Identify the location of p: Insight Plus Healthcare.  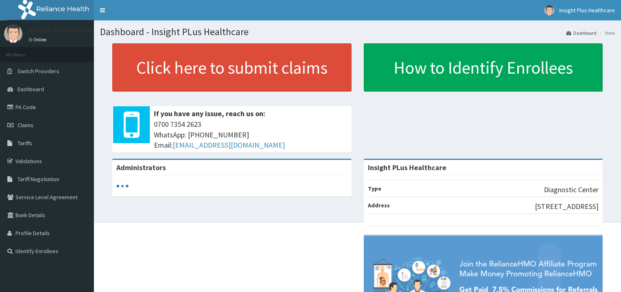
(66, 30).